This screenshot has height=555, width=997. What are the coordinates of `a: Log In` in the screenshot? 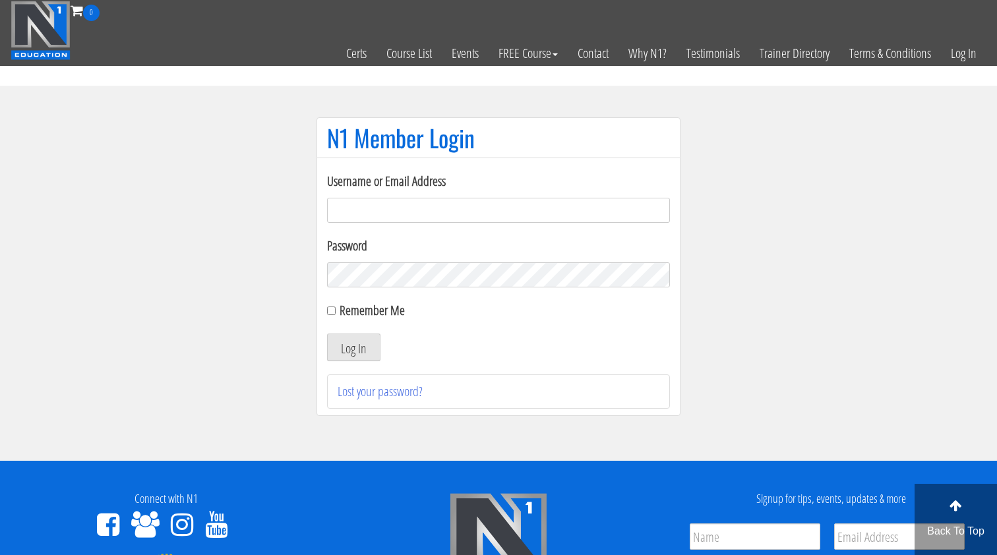 It's located at (963, 53).